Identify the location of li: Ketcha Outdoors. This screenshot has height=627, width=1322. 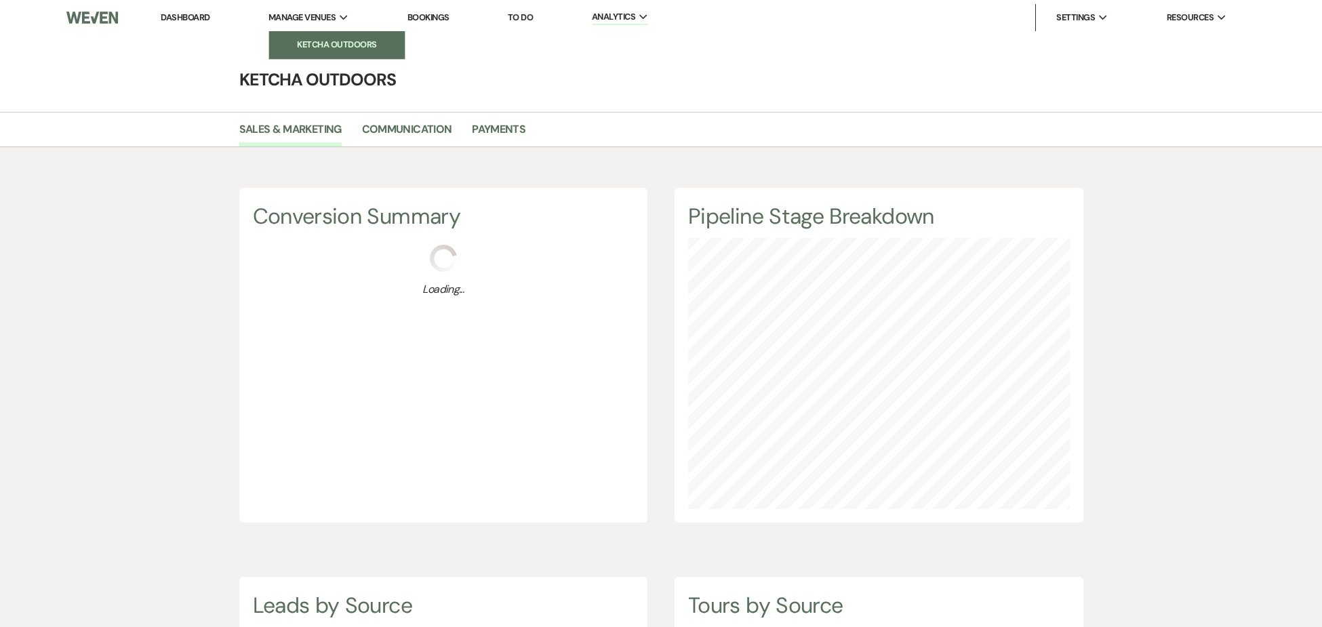
(337, 45).